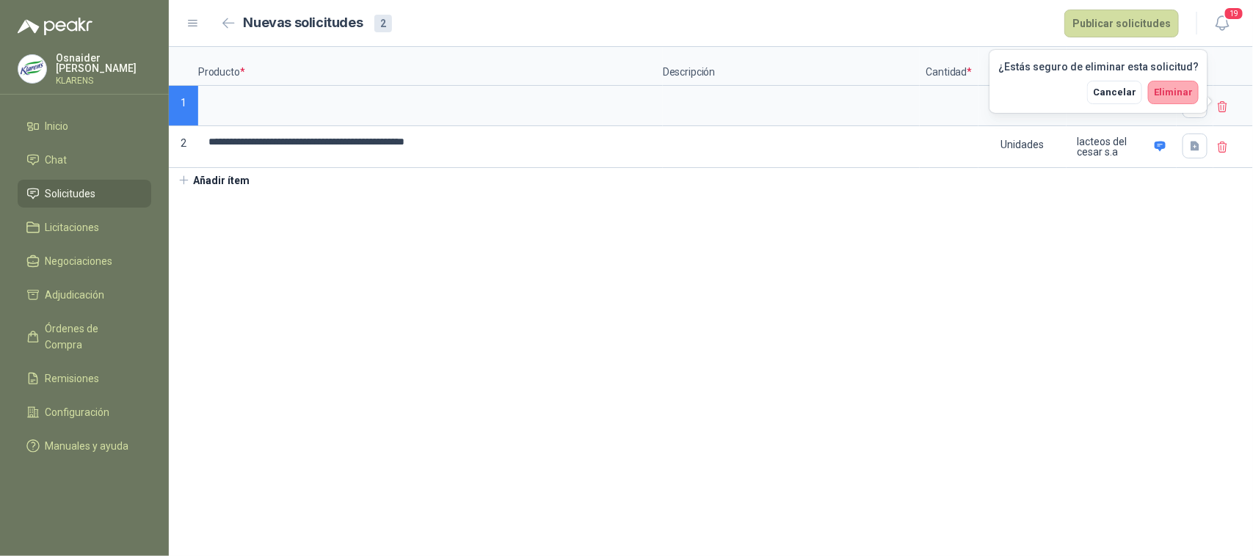 This screenshot has width=1253, height=556. Describe the element at coordinates (84, 295) in the screenshot. I see `a: Adjudicación` at that location.